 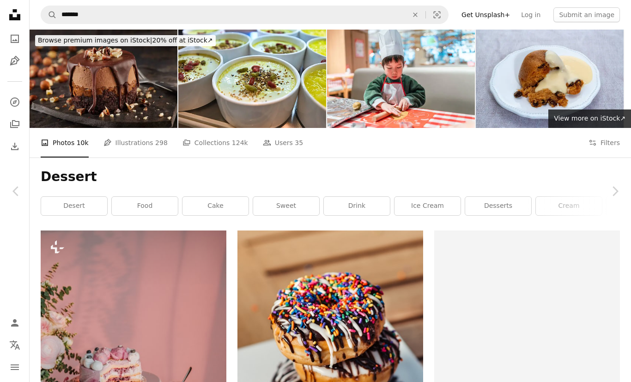 What do you see at coordinates (401, 79) in the screenshot?
I see `img: A Child Making cookies` at bounding box center [401, 79].